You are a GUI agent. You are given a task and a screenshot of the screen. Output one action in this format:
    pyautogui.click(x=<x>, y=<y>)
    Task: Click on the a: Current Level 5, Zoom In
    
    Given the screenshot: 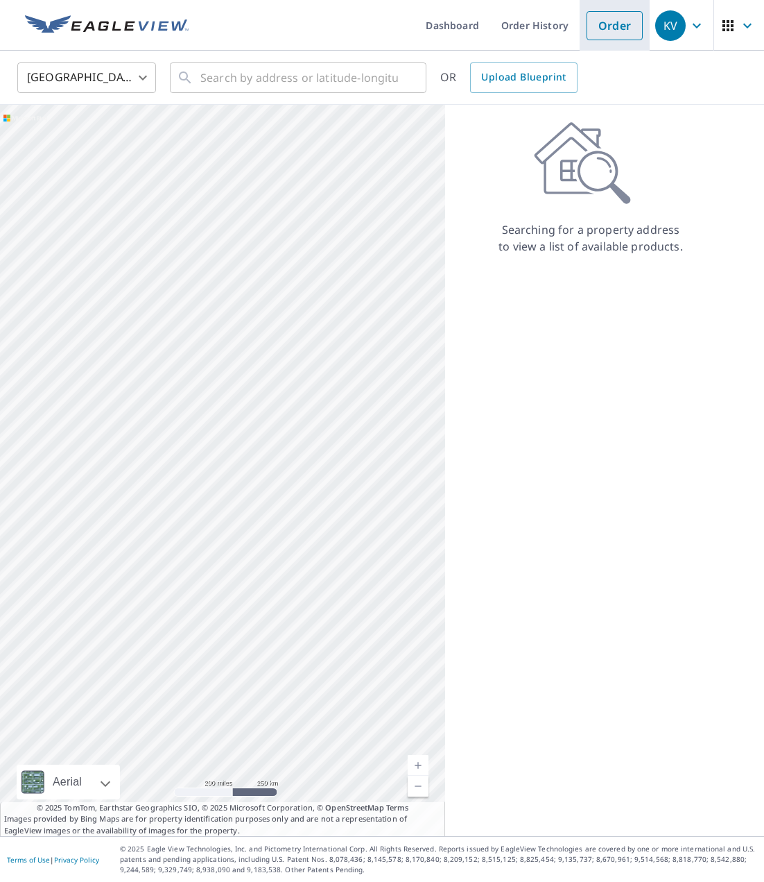 What is the action you would take?
    pyautogui.click(x=418, y=765)
    